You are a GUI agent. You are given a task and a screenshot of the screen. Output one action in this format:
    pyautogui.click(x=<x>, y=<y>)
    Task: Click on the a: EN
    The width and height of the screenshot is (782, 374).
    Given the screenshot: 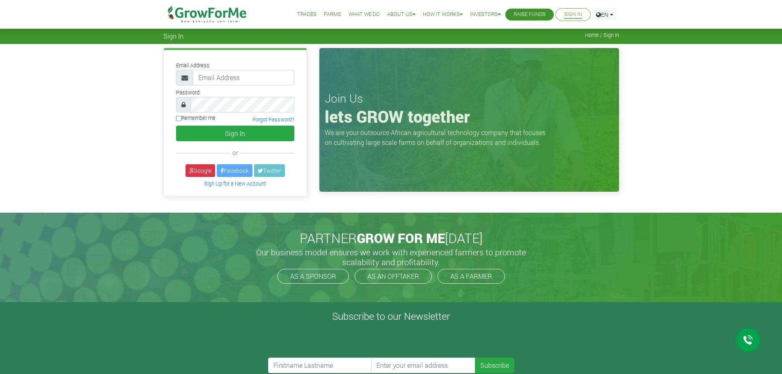 What is the action you would take?
    pyautogui.click(x=604, y=14)
    